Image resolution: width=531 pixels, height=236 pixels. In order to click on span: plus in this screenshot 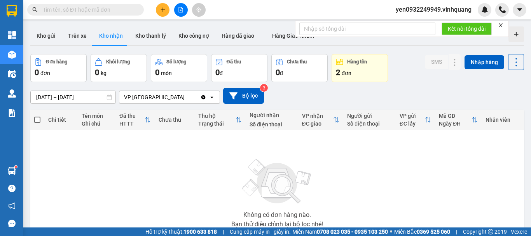, I will do `click(163, 10)`.